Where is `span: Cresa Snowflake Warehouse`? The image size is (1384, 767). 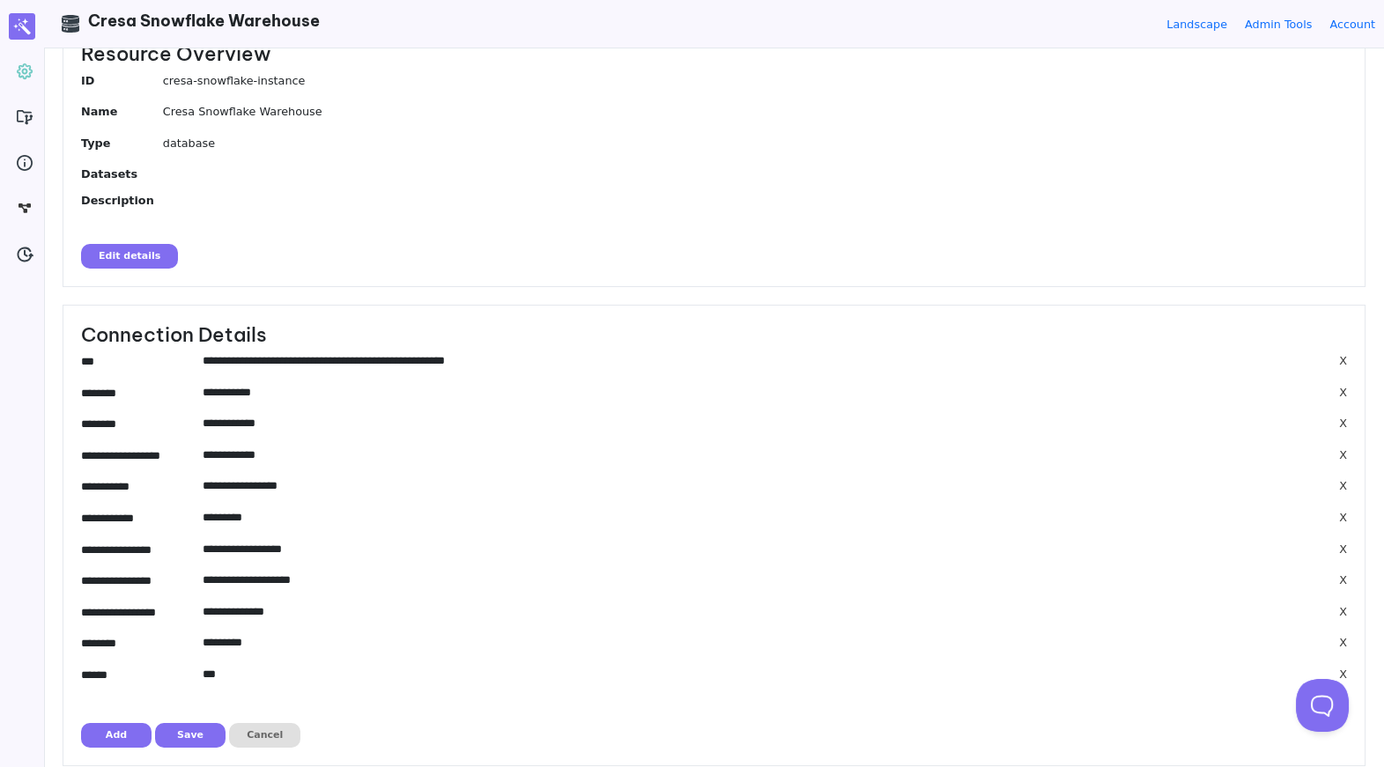
span: Cresa Snowflake Warehouse is located at coordinates (203, 20).